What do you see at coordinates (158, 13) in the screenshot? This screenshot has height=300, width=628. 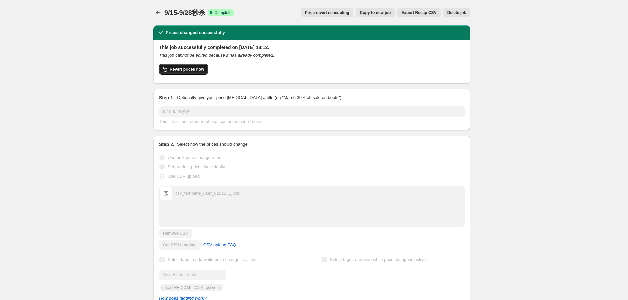 I see `button: Price change jobs` at bounding box center [158, 13].